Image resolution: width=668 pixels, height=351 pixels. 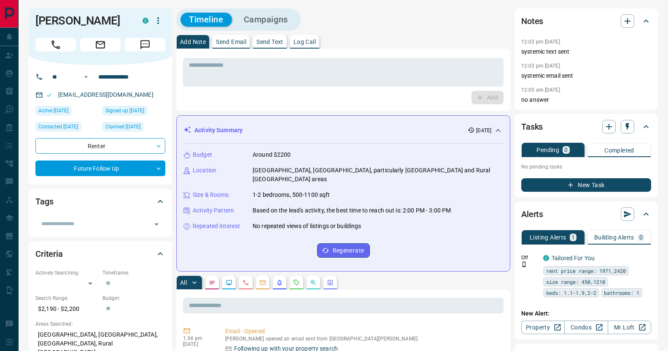 I want to click on p: 1, so click(x=573, y=237).